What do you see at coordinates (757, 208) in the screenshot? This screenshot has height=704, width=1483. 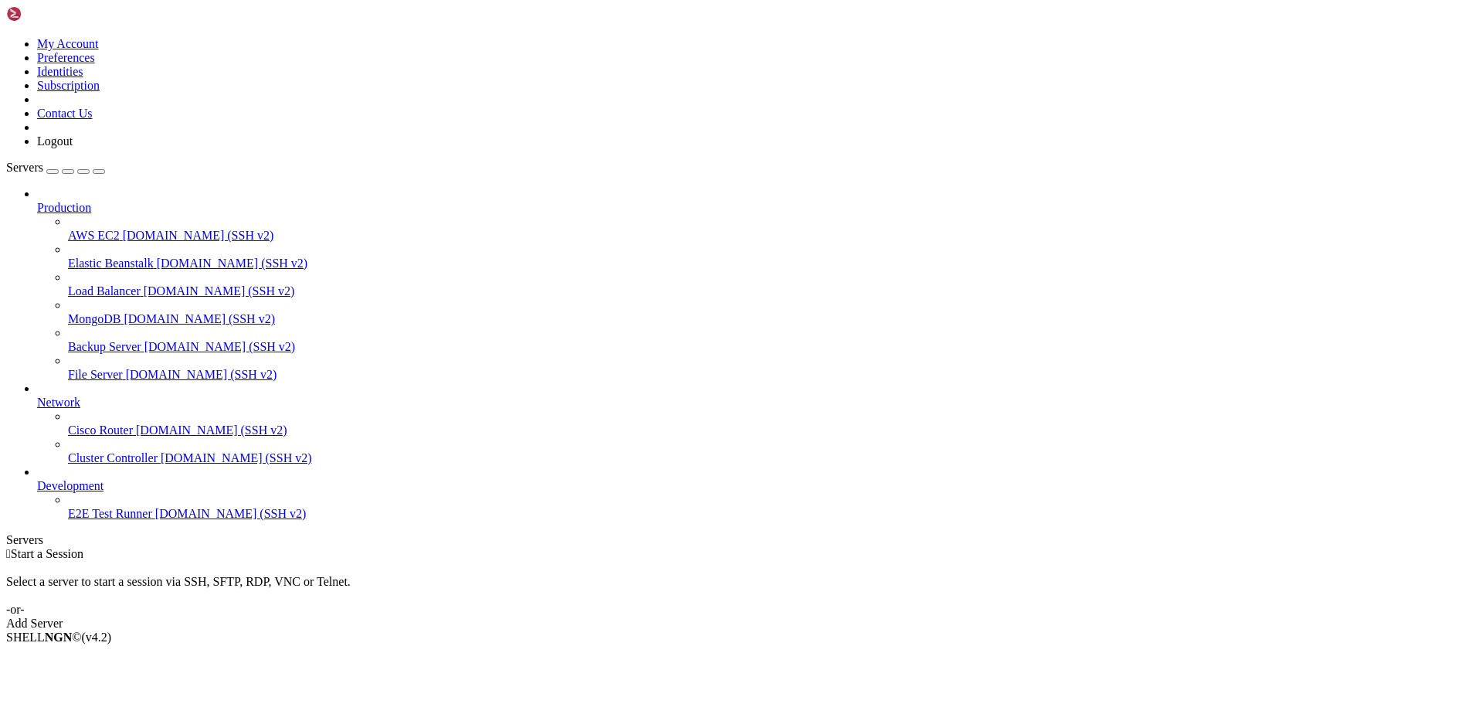 I see `a: Production` at bounding box center [757, 208].